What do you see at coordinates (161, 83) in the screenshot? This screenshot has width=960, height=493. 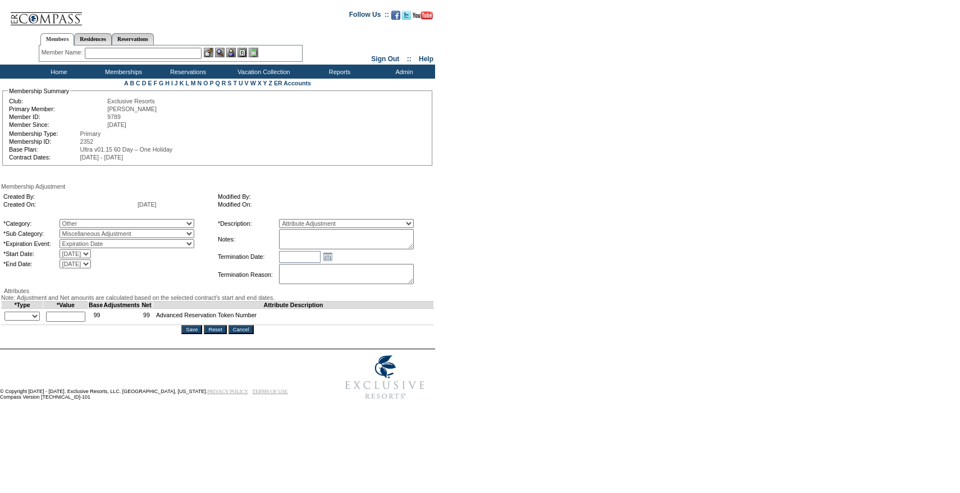 I see `a: G` at bounding box center [161, 83].